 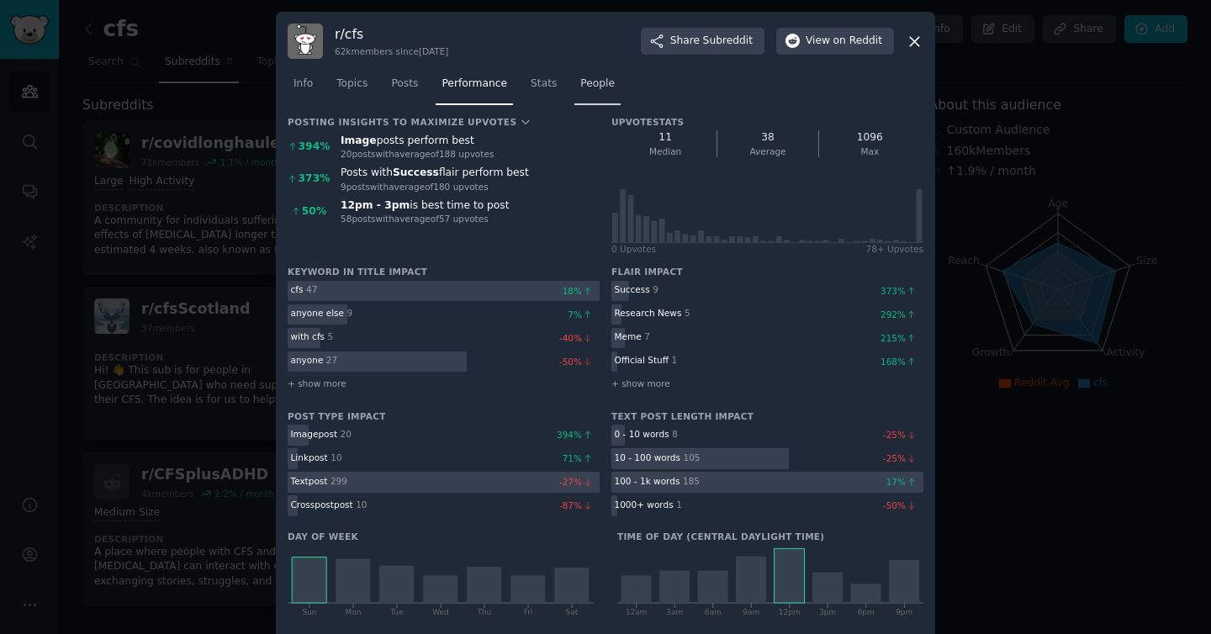 What do you see at coordinates (581, 458) in the screenshot?
I see `div: 71 %` at bounding box center [581, 458].